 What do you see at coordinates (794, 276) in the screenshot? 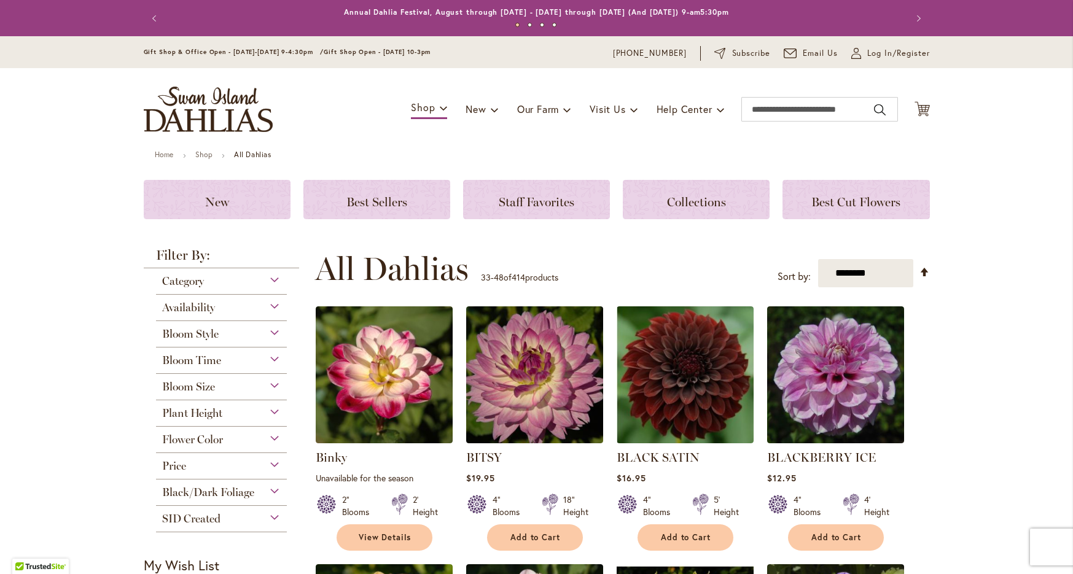
I see `label: Sort by:` at bounding box center [794, 276].